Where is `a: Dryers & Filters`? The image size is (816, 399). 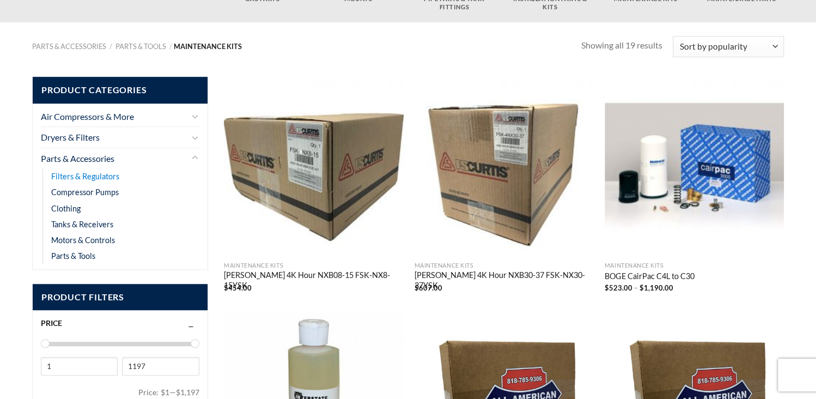
a: Dryers & Filters is located at coordinates (114, 137).